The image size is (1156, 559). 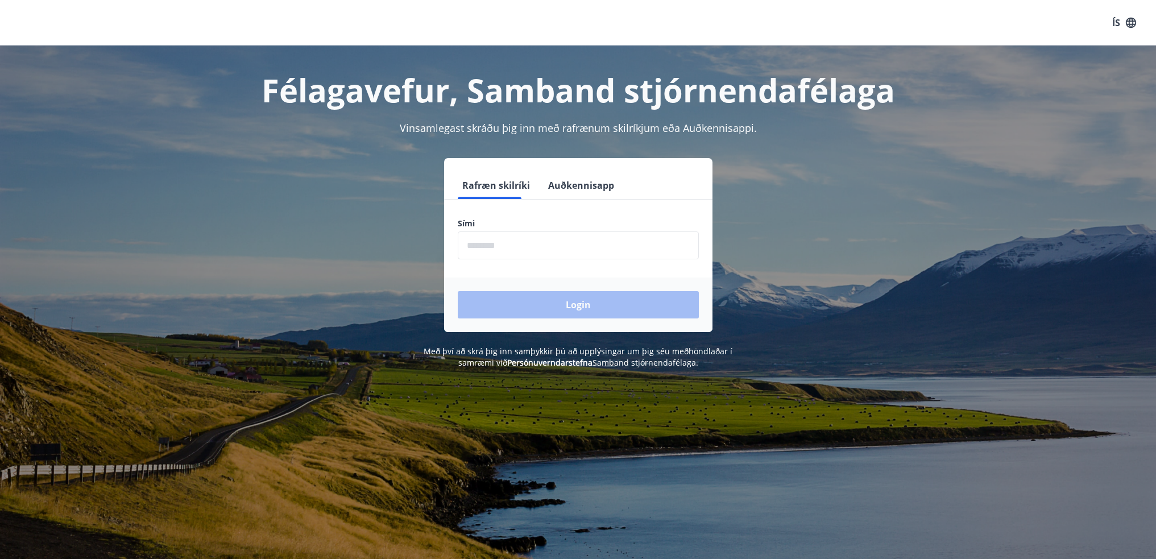 I want to click on a: Persónuverndarstefna, so click(x=550, y=362).